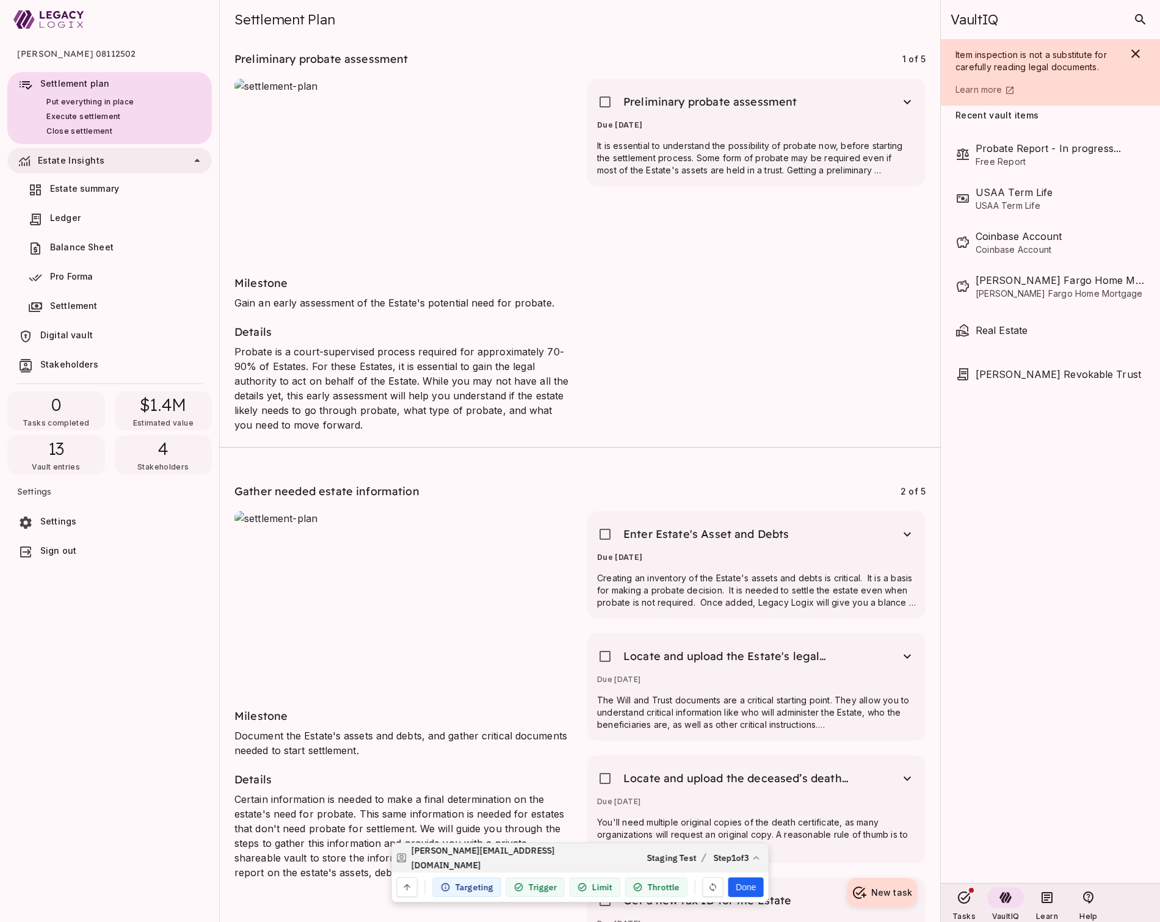  Describe the element at coordinates (467, 887) in the screenshot. I see `div: Targeting` at that location.